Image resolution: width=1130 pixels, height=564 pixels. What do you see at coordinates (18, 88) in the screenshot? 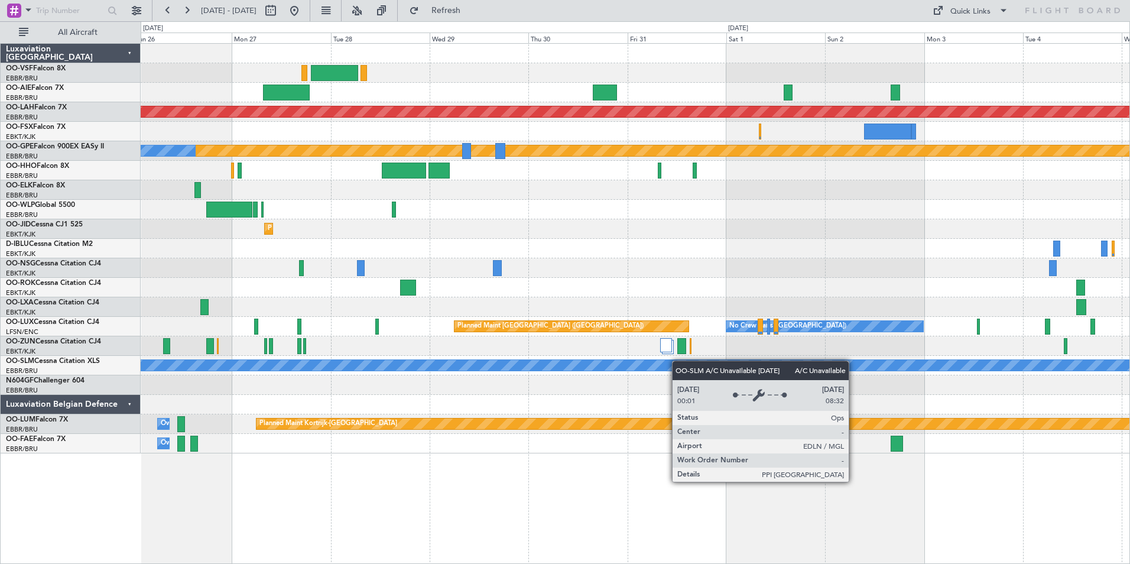
I see `span: OO-AIE` at bounding box center [18, 88].